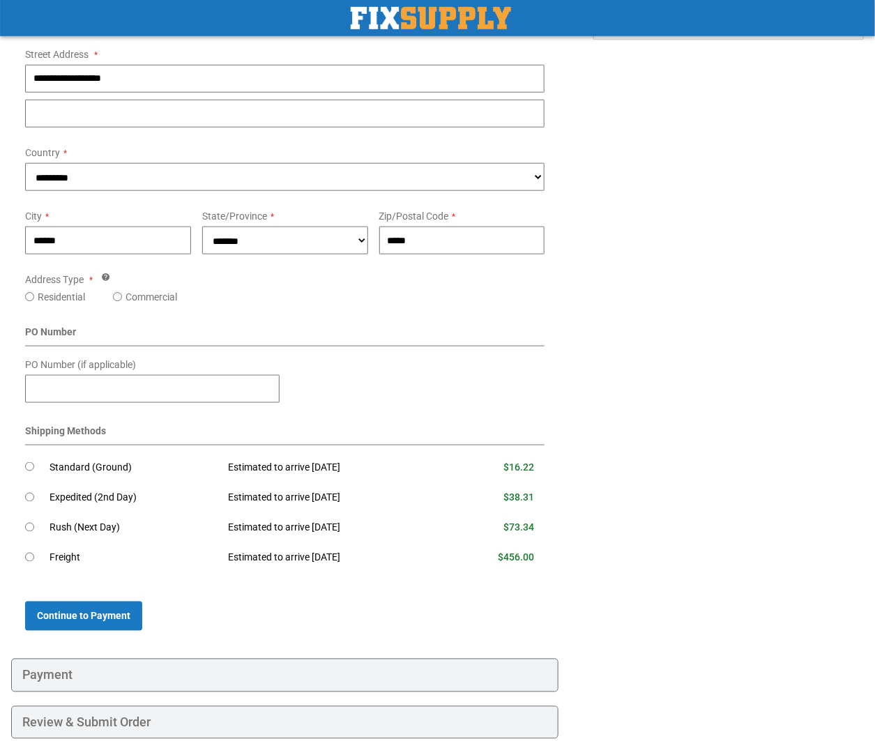 The height and width of the screenshot is (741, 875). Describe the element at coordinates (33, 216) in the screenshot. I see `span: City` at that location.